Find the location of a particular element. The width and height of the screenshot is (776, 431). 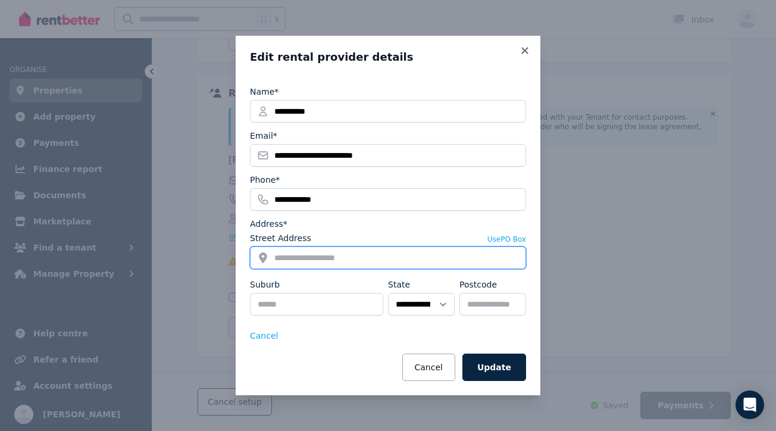

h3: Edit rental provider details is located at coordinates (388, 57).